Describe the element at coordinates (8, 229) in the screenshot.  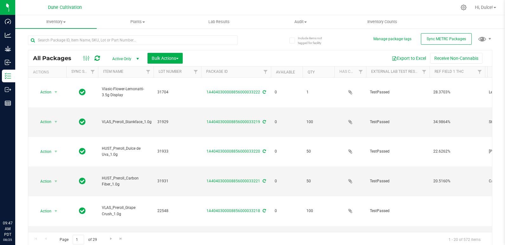
I see `p: 09:47 AM PDT` at that location.